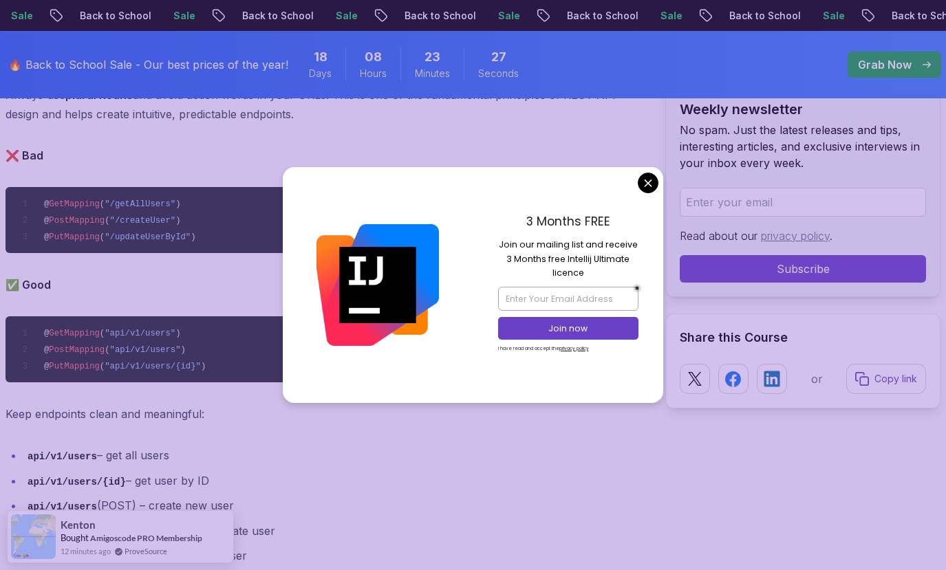 The image size is (946, 570). I want to click on li: – get user by ID, so click(333, 481).